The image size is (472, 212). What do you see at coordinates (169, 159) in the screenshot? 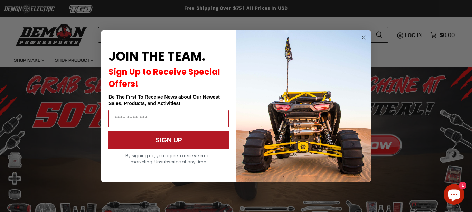
I see `span: By signing up, you agree to receive email marketing. Unsubscribe at any time.` at bounding box center [169, 159].